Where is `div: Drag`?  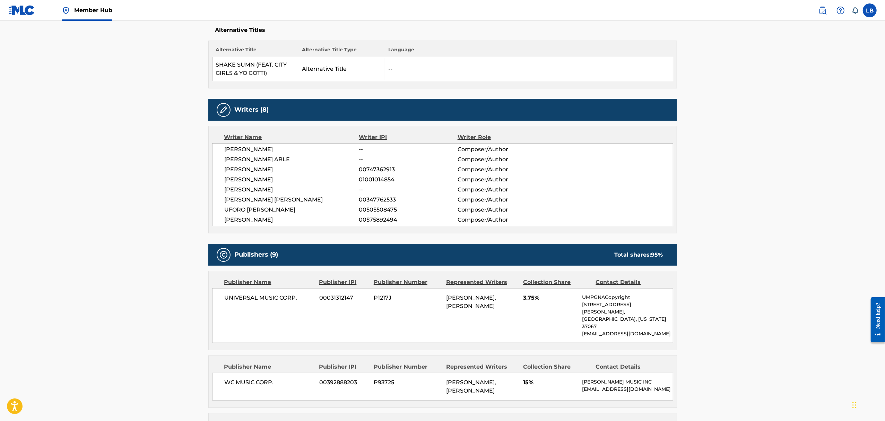 div: Drag is located at coordinates (855, 405).